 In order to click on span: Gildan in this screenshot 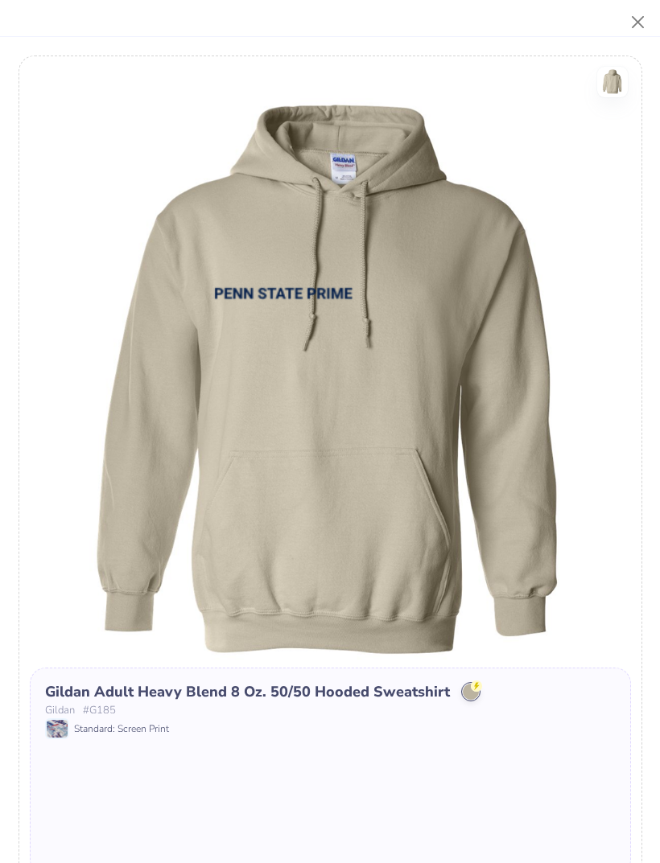, I will do `click(60, 711)`.